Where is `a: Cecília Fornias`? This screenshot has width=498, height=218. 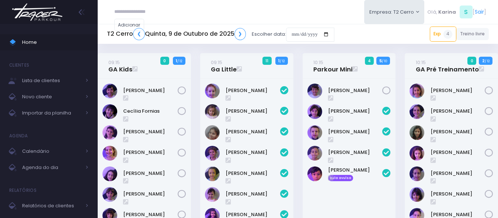
a: Cecília Fornias is located at coordinates (151, 111).